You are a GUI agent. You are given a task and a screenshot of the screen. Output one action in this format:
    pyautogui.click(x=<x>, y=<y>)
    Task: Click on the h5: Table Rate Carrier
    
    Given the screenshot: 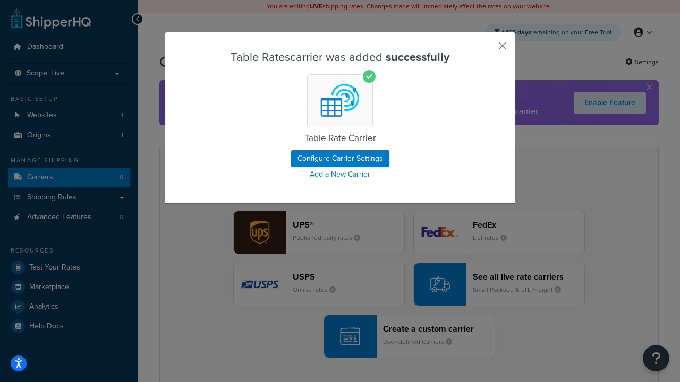 What is the action you would take?
    pyautogui.click(x=340, y=139)
    